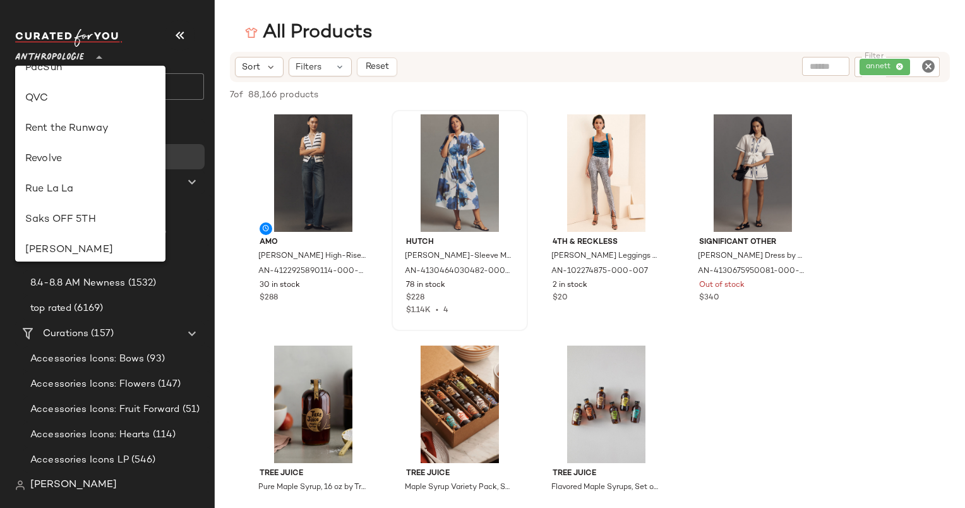 The image size is (965, 508). Describe the element at coordinates (49, 54) in the screenshot. I see `span: Anthropologie` at that location.